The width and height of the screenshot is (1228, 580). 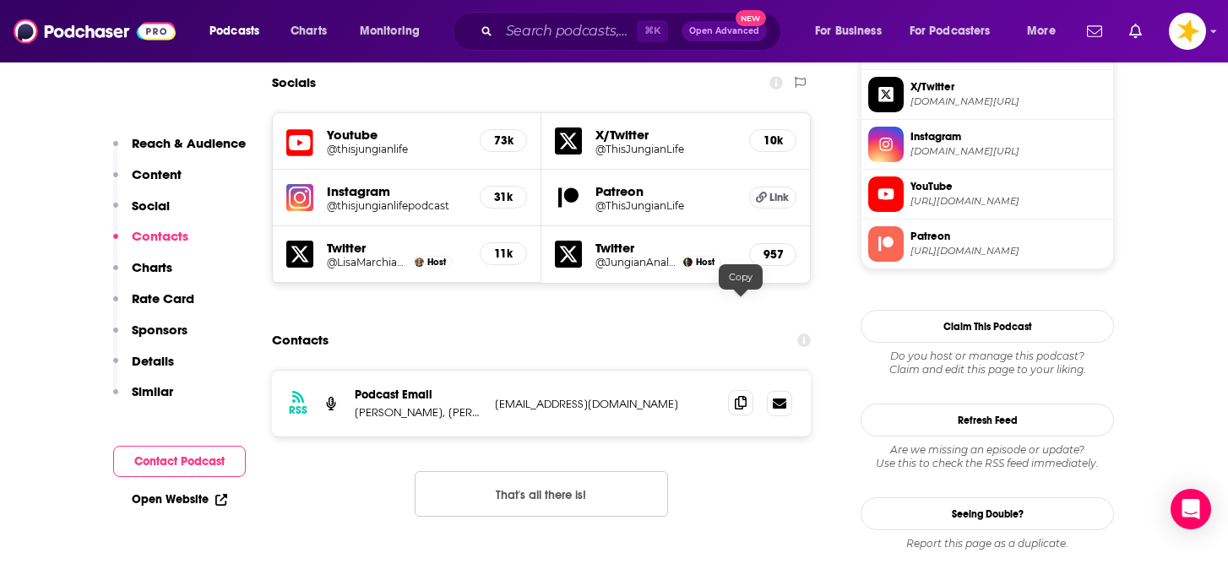 What do you see at coordinates (1009, 137) in the screenshot?
I see `span: Instagram` at bounding box center [1009, 137].